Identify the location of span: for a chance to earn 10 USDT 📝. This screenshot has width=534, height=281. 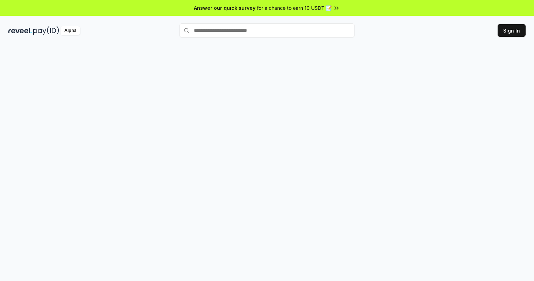
(294, 8).